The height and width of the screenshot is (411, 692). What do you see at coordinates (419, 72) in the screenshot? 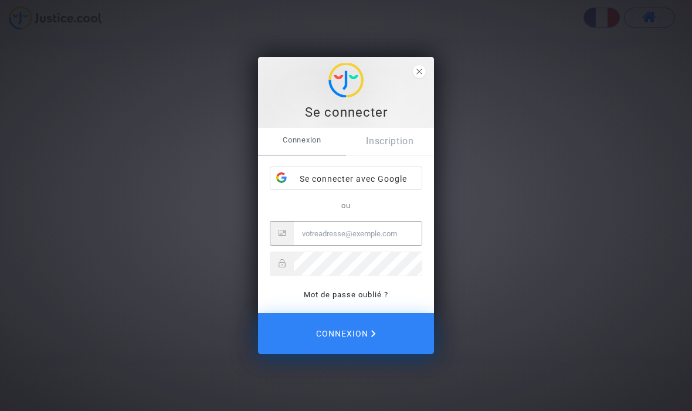
I see `span: close` at bounding box center [419, 72].